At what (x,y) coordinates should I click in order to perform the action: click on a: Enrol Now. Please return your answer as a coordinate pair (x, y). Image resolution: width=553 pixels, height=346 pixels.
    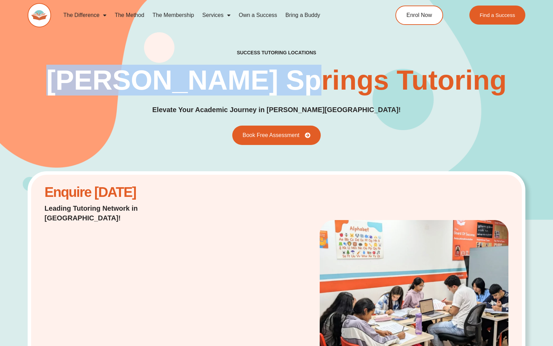
    Looking at the image, I should click on (419, 15).